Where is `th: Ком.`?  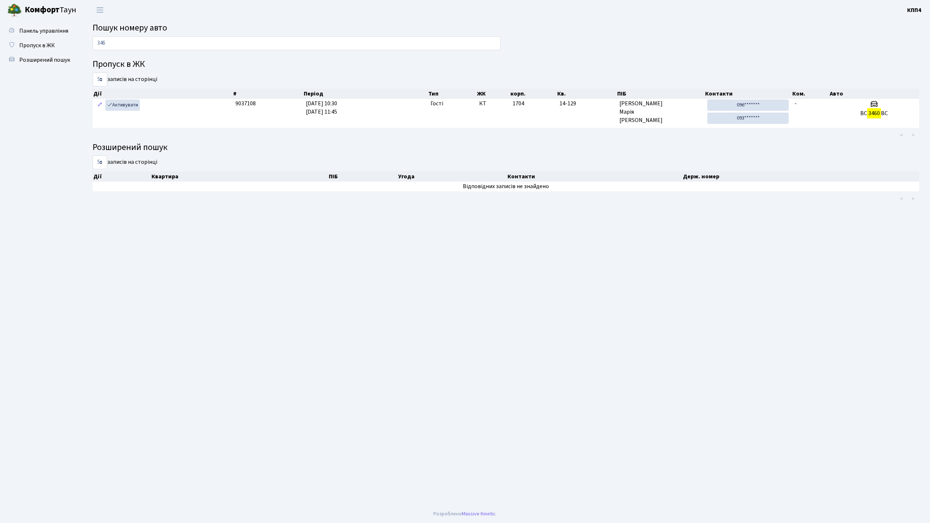 th: Ком. is located at coordinates (810, 94).